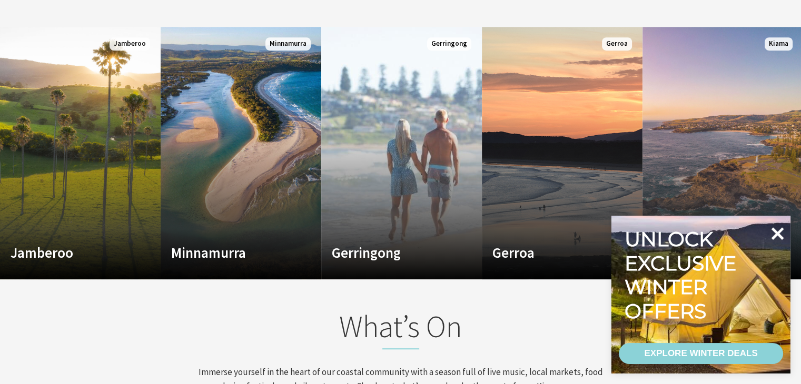  What do you see at coordinates (288, 44) in the screenshot?
I see `span: Minnamurra` at bounding box center [288, 44].